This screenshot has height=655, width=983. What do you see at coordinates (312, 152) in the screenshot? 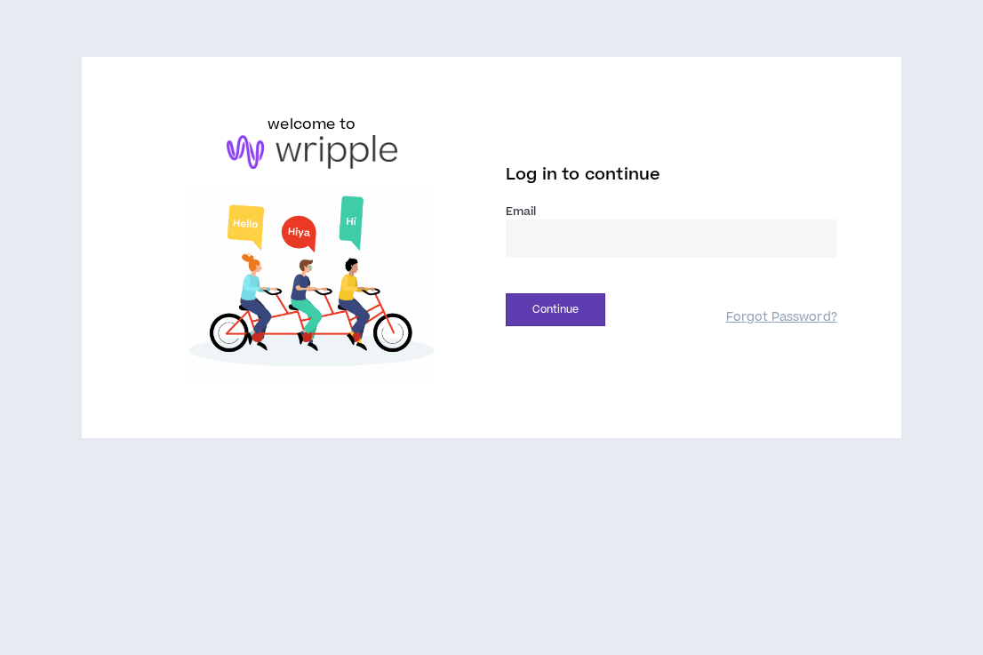
I see `img: logo-brand.png` at bounding box center [312, 152].